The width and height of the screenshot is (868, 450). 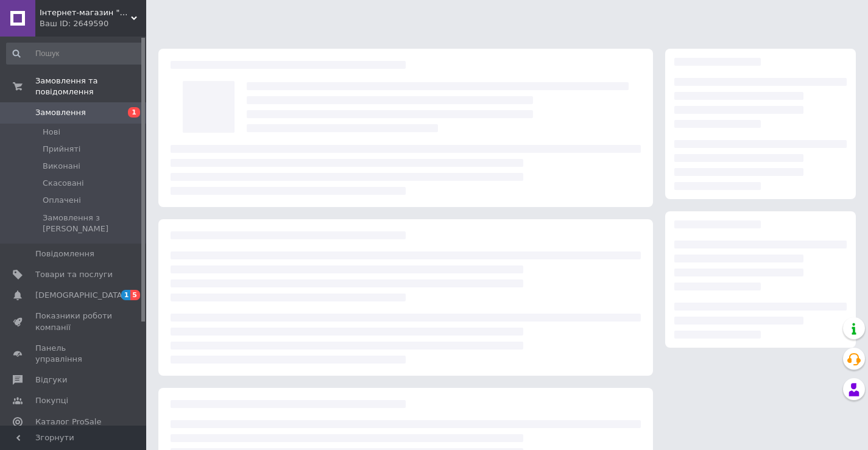 What do you see at coordinates (62, 166) in the screenshot?
I see `span: Виконані` at bounding box center [62, 166].